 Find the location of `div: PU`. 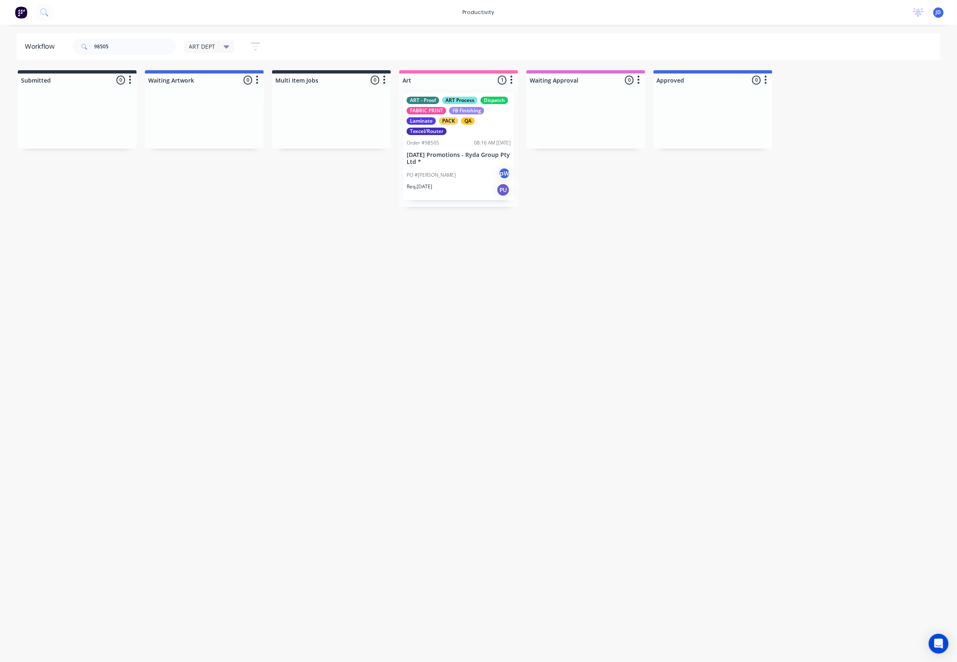

div: PU is located at coordinates (503, 190).